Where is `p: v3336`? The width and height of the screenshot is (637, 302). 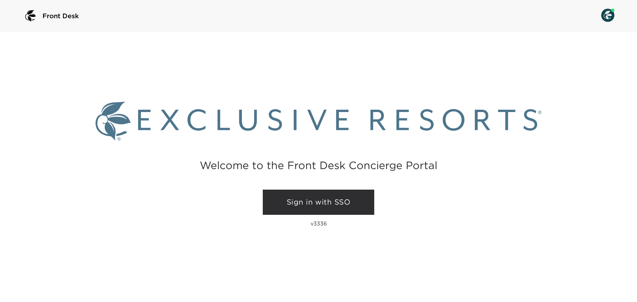 p: v3336 is located at coordinates (319, 224).